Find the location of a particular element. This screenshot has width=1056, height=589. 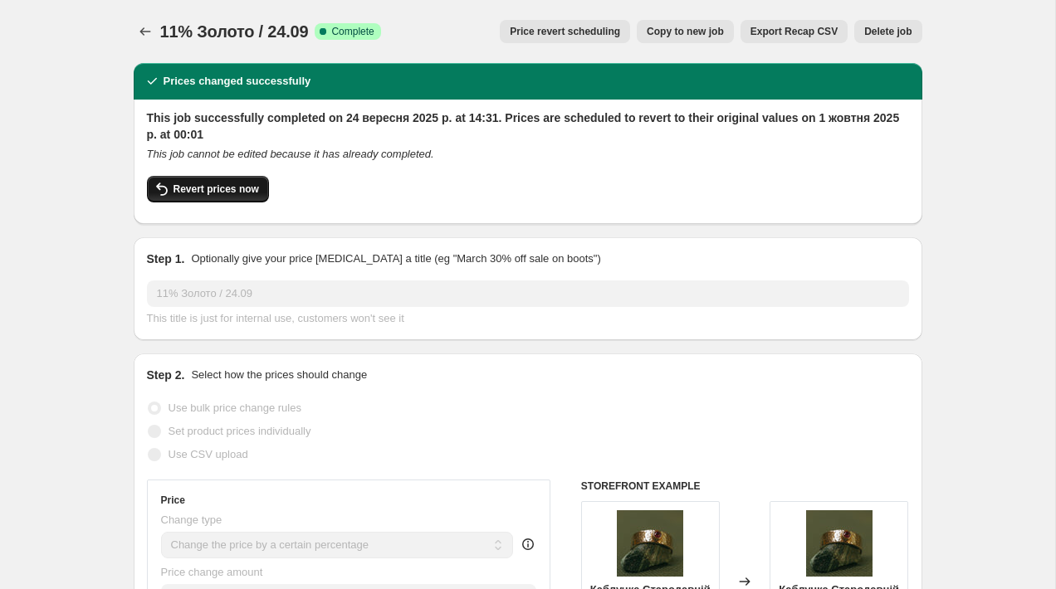

p: Select how the prices should change is located at coordinates (279, 375).